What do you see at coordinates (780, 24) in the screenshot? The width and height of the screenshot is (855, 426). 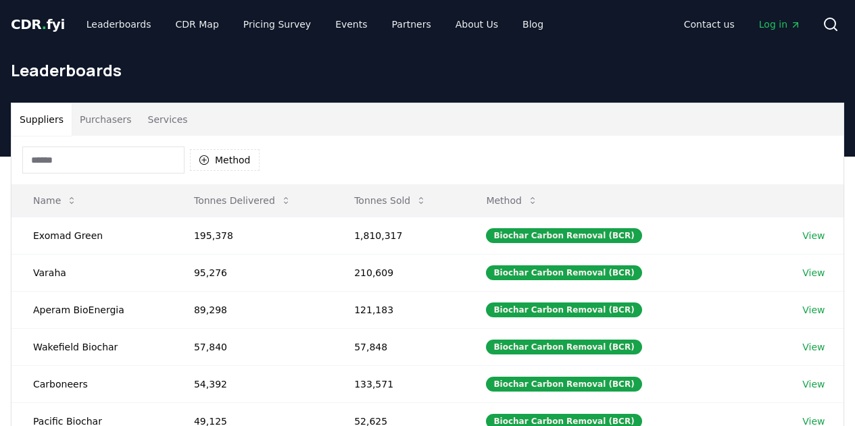 I see `a: Log in` at bounding box center [780, 24].